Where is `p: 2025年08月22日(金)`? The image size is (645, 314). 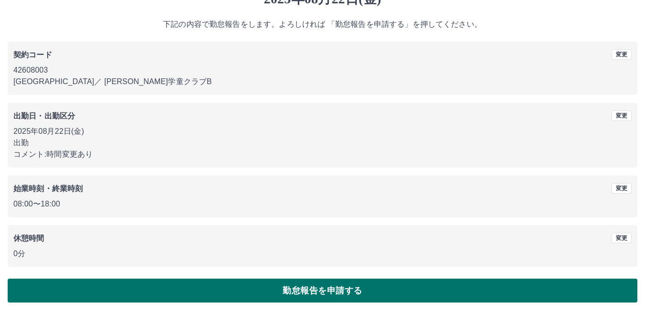 p: 2025年08月22日(金) is located at coordinates (322, 132).